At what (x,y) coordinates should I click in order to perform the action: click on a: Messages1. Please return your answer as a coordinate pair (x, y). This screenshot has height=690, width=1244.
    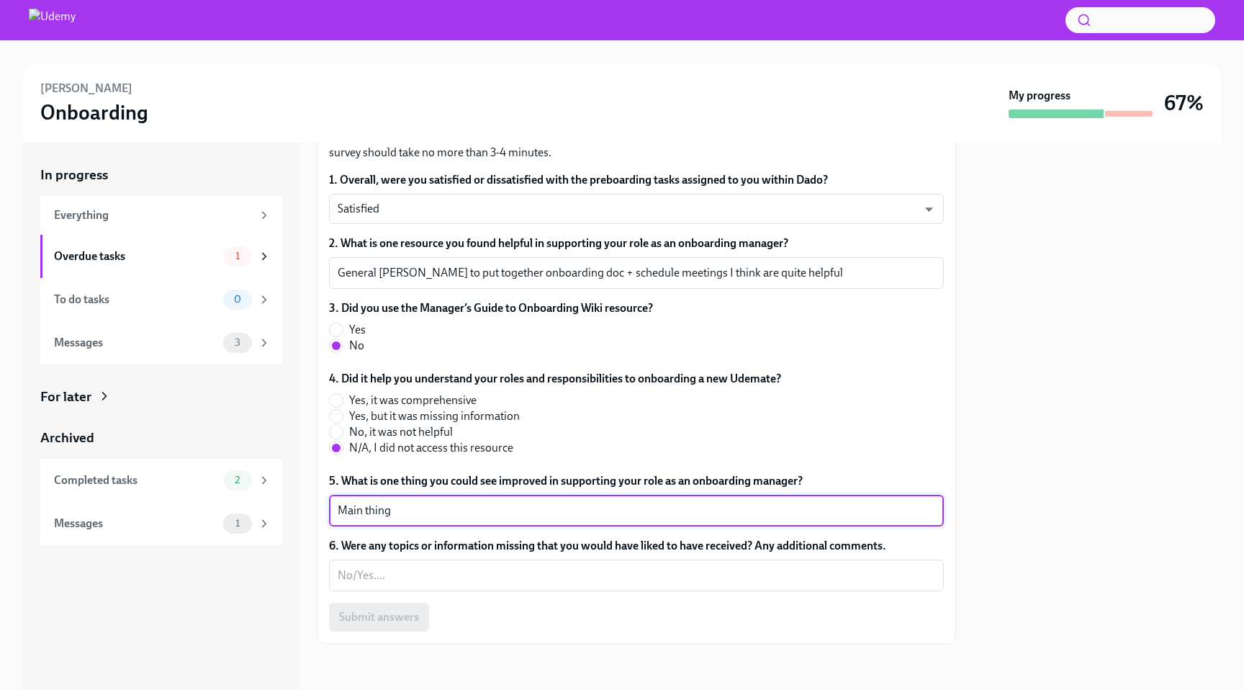
    Looking at the image, I should click on (161, 523).